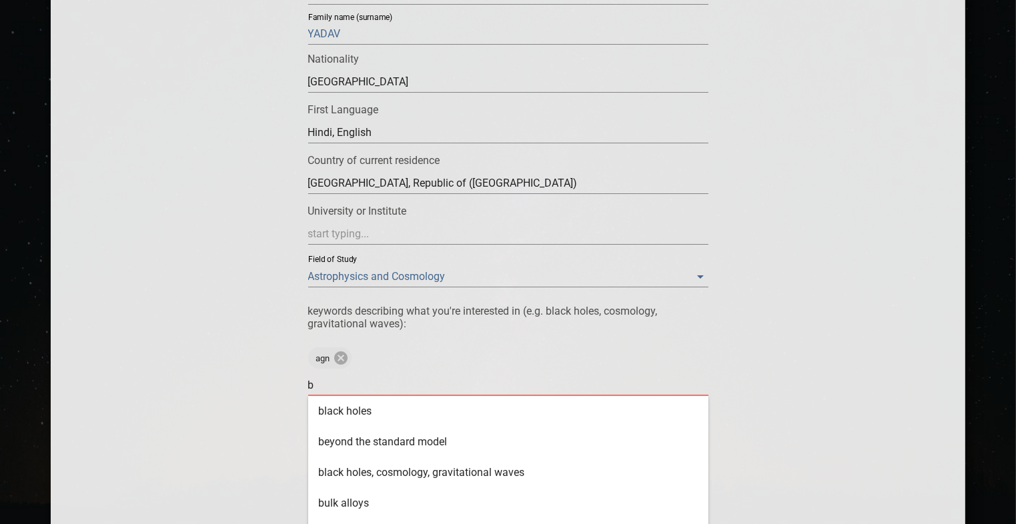 This screenshot has height=524, width=1016. Describe the element at coordinates (323, 358) in the screenshot. I see `span: agn` at that location.